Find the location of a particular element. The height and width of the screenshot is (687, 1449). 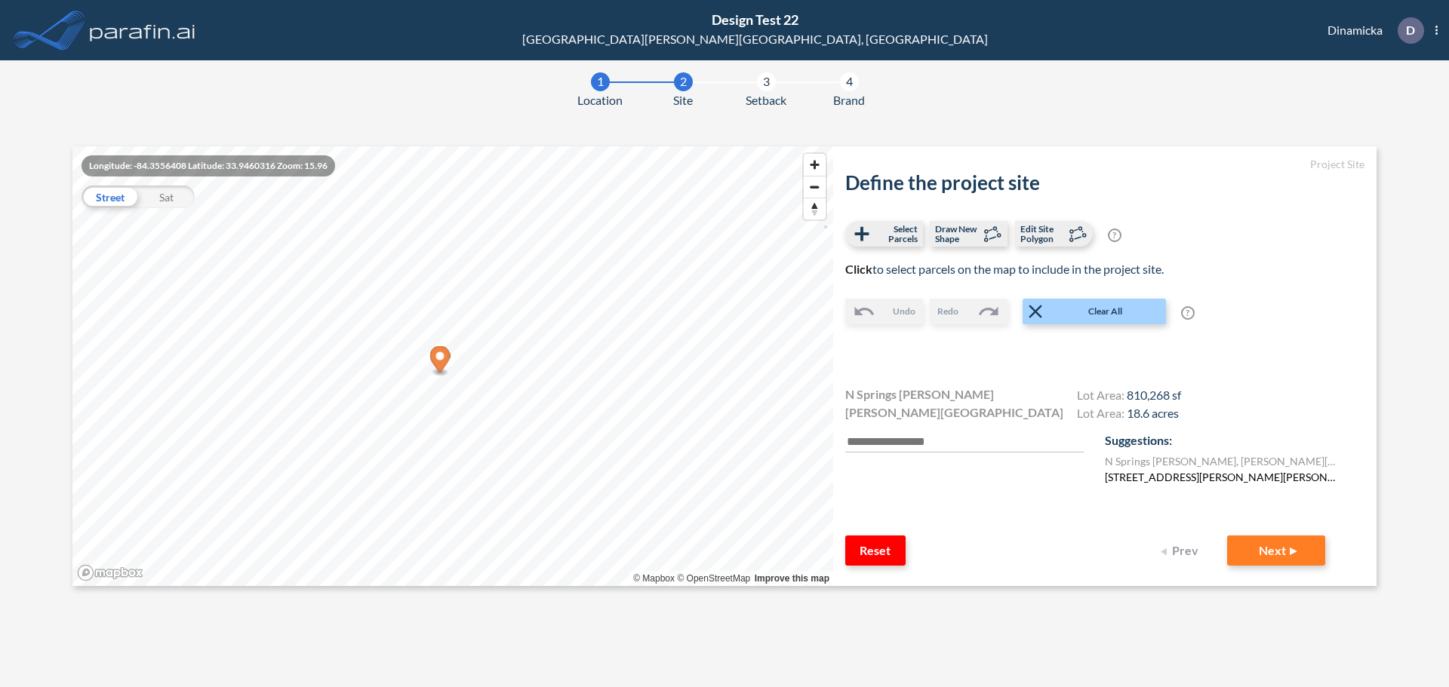

h2: Define the project site is located at coordinates (1105, 183).